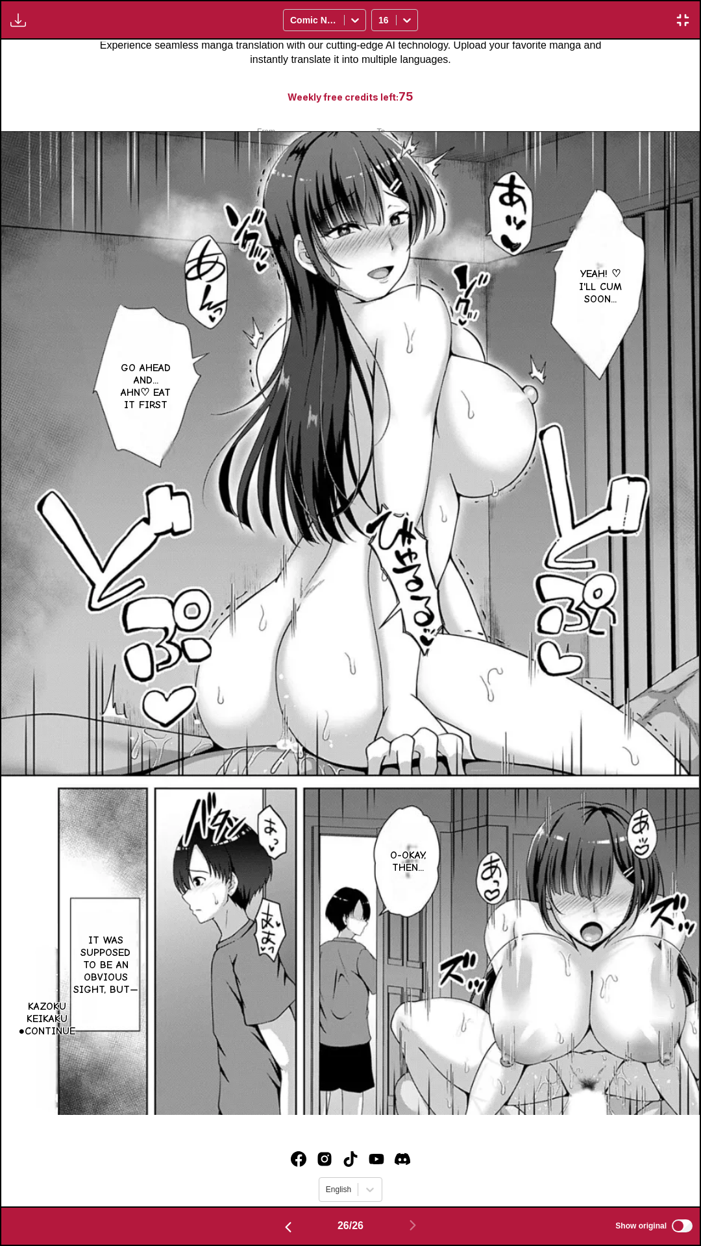 The height and width of the screenshot is (1246, 701). Describe the element at coordinates (600, 287) in the screenshot. I see `p: Yeah! ♡ I'll cum soon...` at that location.